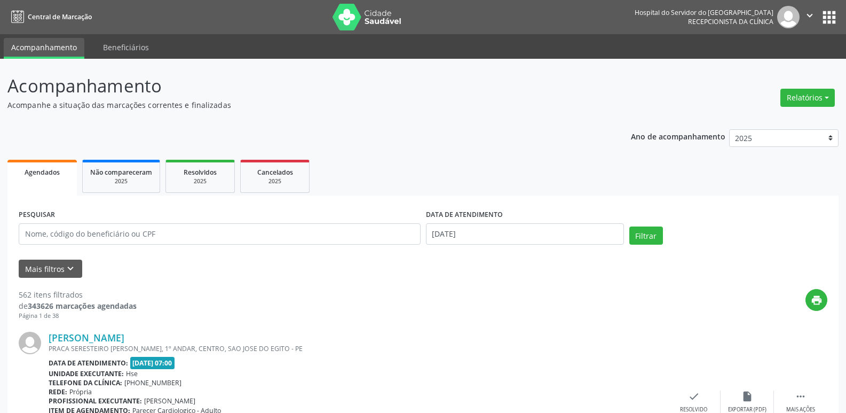  I want to click on p: Acompanhe a situação das marcações correntes e finalizadas, so click(299, 105).